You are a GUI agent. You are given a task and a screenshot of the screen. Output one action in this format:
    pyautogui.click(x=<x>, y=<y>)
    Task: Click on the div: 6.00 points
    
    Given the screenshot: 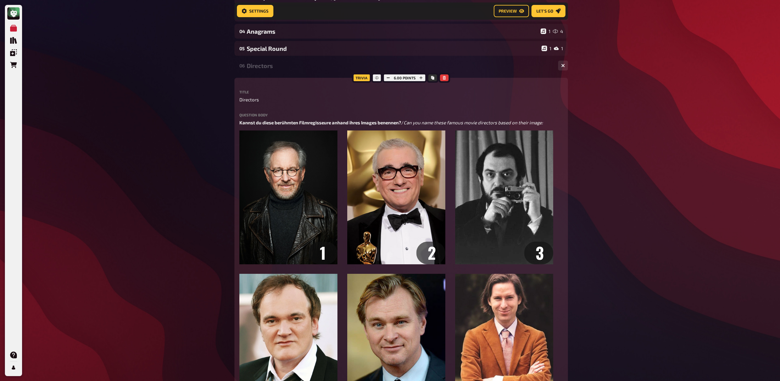 What is the action you would take?
    pyautogui.click(x=405, y=78)
    